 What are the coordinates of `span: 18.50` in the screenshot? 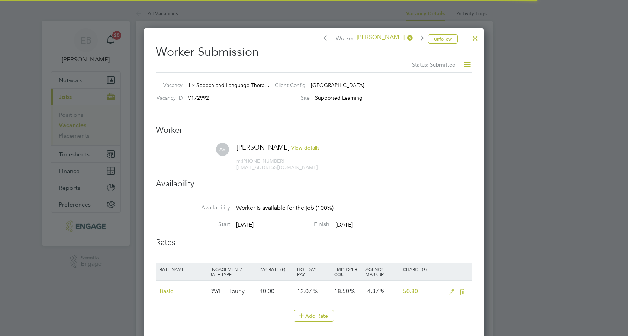 It's located at (342, 291).